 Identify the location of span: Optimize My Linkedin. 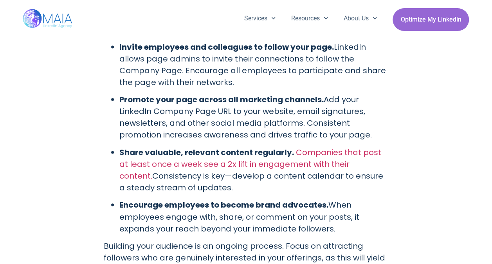
(430, 20).